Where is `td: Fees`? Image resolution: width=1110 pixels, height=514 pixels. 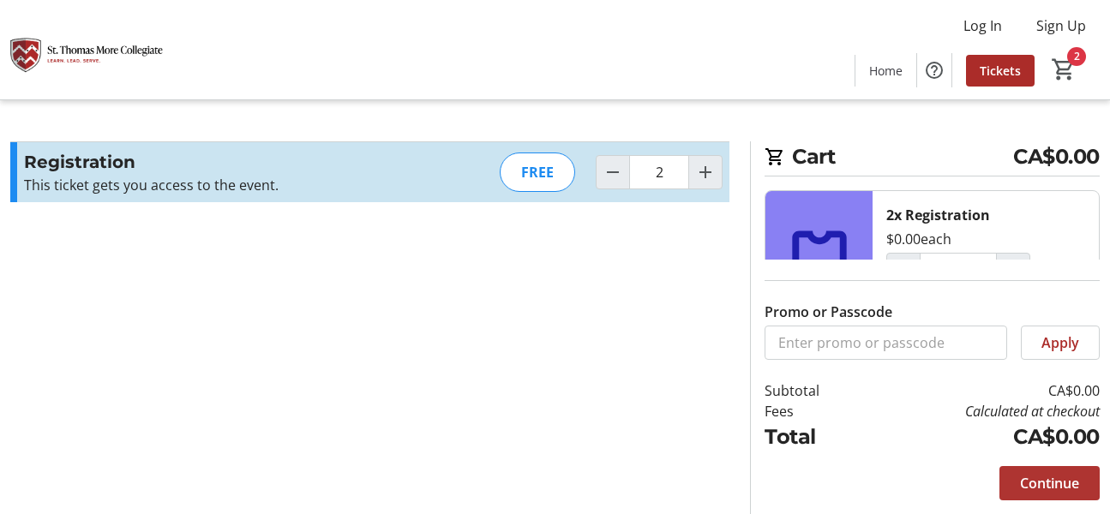 td: Fees is located at coordinates (813, 411).